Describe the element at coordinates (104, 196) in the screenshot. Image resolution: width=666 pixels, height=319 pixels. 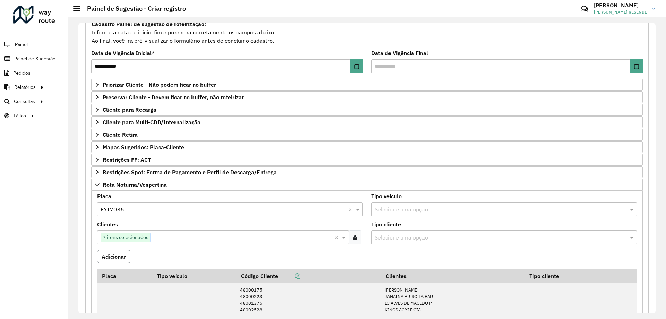
I see `label: Placa` at that location.